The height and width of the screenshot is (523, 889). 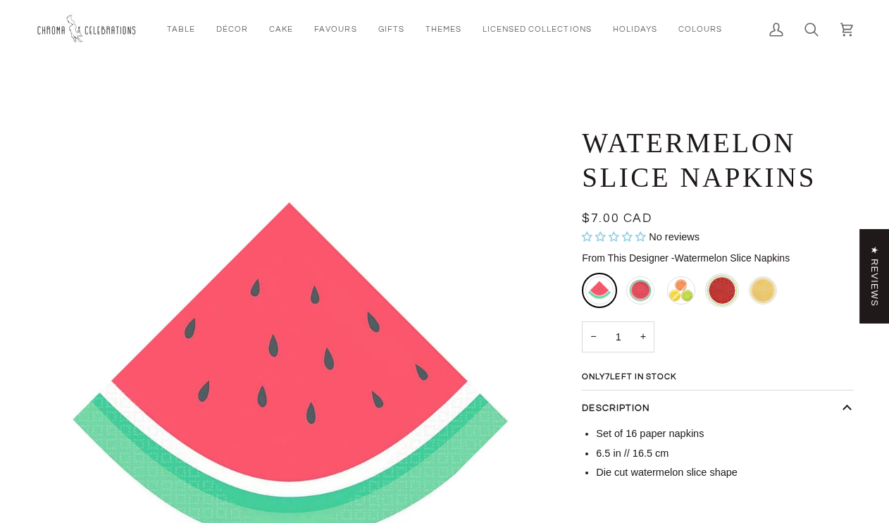 I want to click on li: Assorted Citrus Plates - Small - Sold Out, so click(x=681, y=290).